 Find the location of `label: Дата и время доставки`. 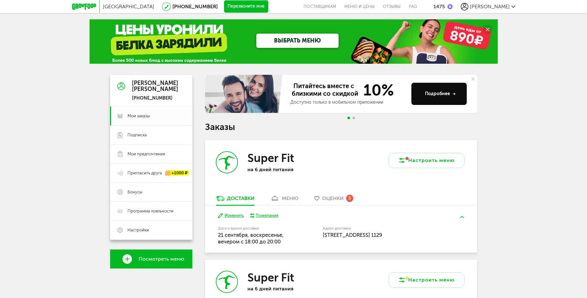

label: Дата и время доставки is located at coordinates (254, 228).